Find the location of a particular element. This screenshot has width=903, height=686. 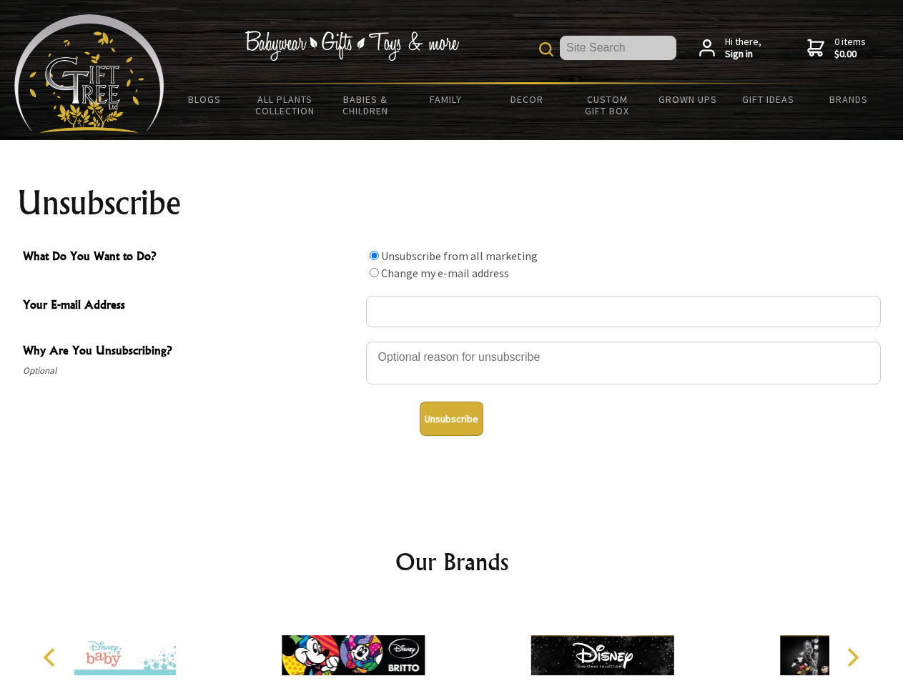

span: Your E-mail Address is located at coordinates (191, 306).